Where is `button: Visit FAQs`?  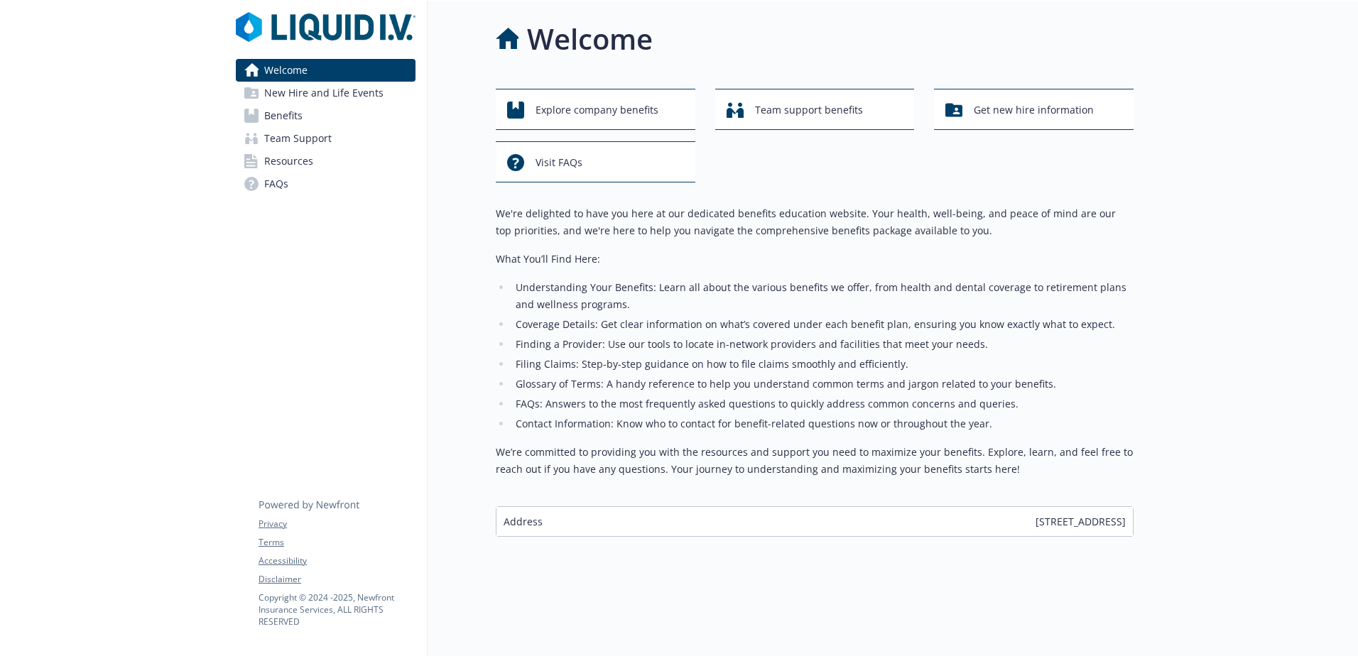 button: Visit FAQs is located at coordinates (595, 162).